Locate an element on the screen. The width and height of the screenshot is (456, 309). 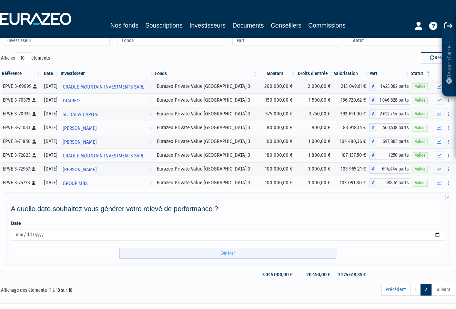
div: EPVE 3-69099 is located at coordinates (21, 86).